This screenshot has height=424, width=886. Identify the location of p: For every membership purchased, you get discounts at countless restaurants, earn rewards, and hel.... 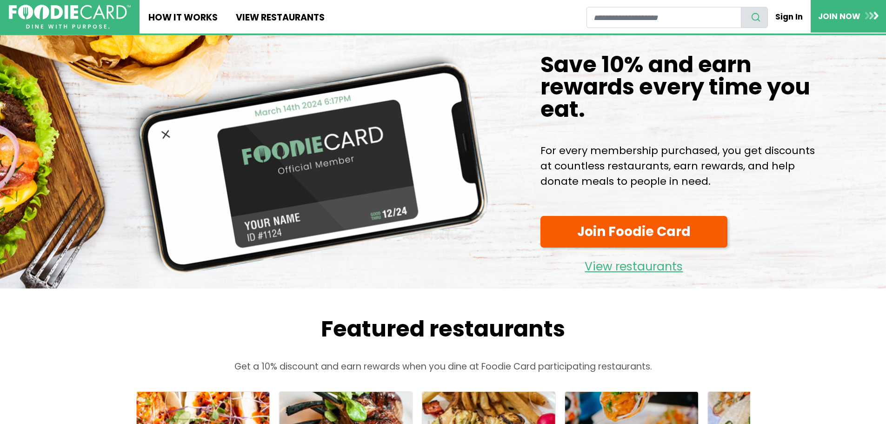
(678, 166).